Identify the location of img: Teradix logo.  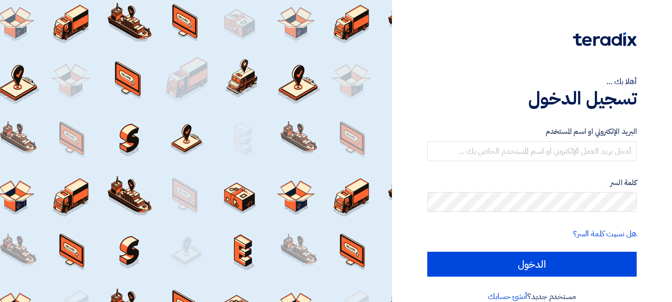
(604, 39).